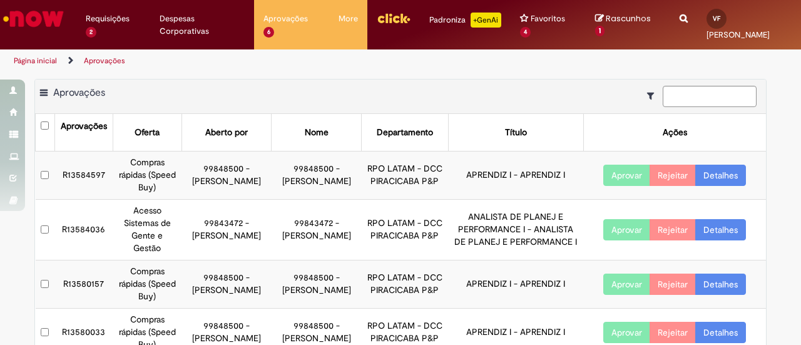 This screenshot has height=345, width=801. Describe the element at coordinates (717, 18) in the screenshot. I see `span: VF` at that location.